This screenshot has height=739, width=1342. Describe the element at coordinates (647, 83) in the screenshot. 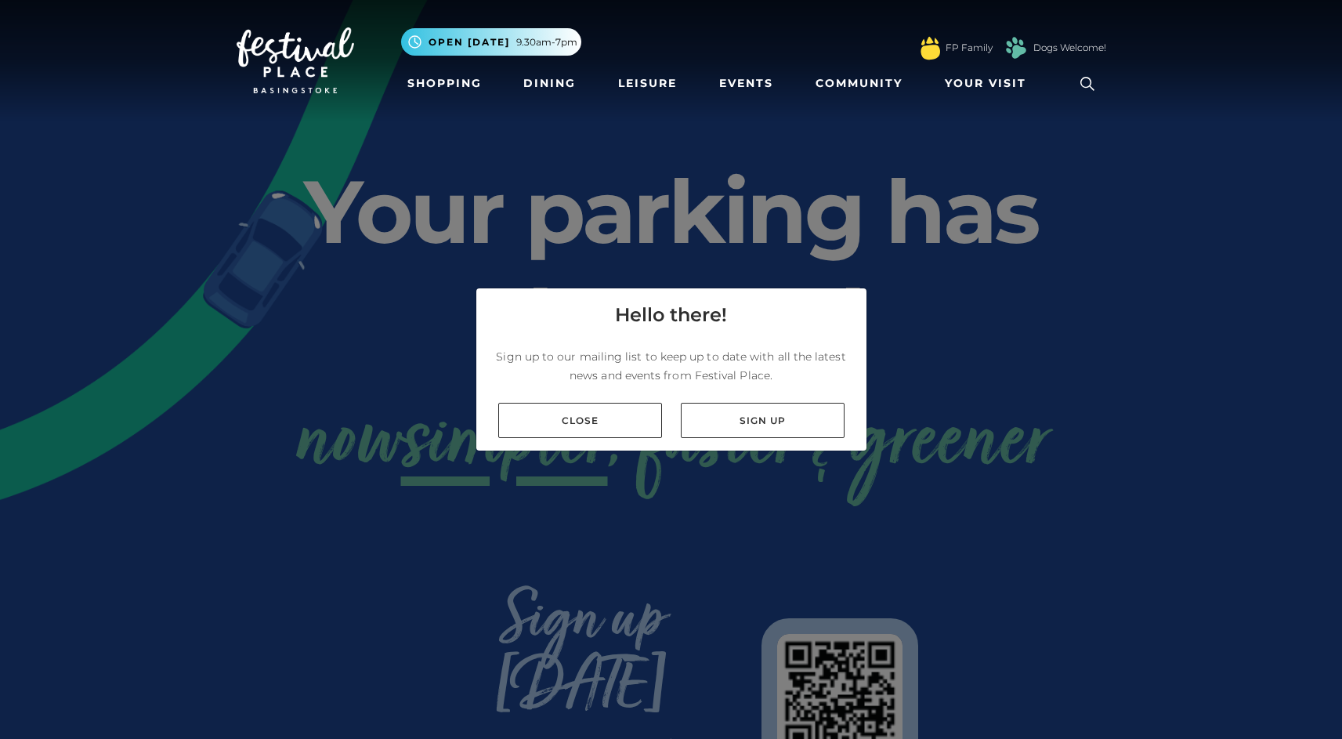

I see `a: Leisure` at that location.